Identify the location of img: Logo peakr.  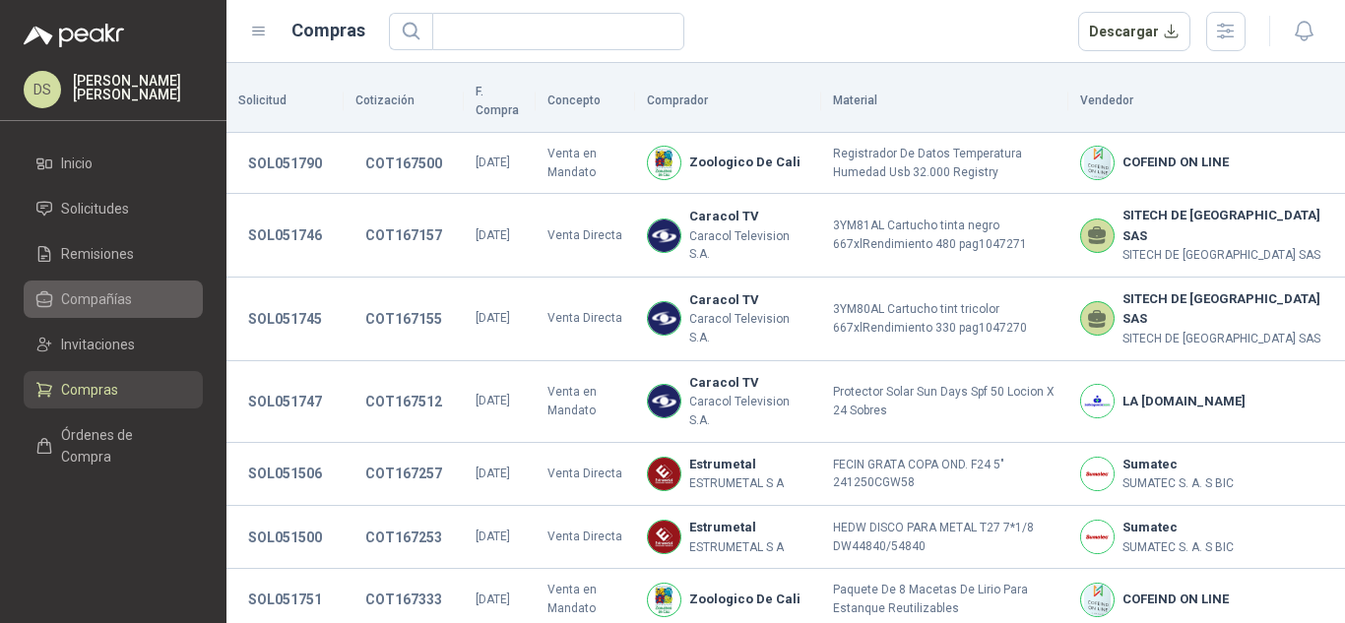
(74, 35).